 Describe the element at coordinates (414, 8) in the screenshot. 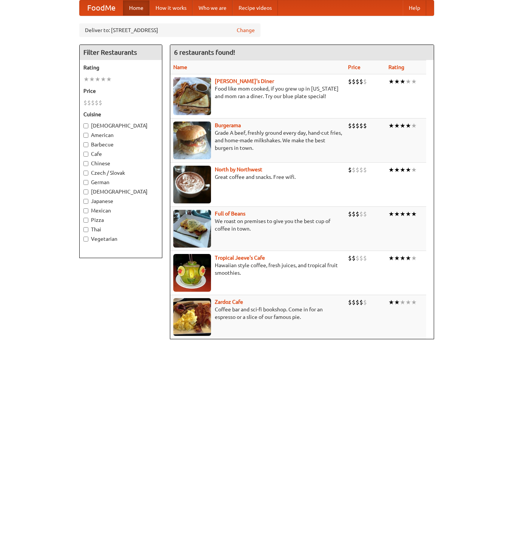

I see `a: Help` at that location.